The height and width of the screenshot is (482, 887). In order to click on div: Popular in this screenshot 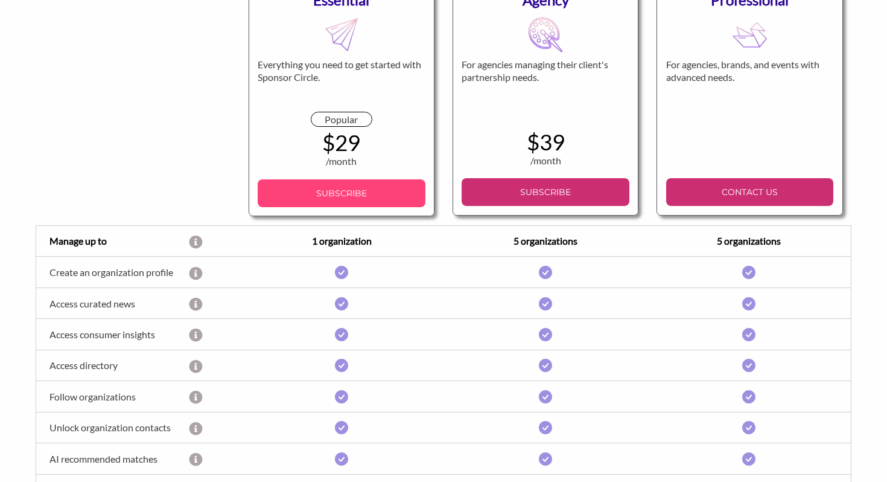, I will do `click(341, 119)`.